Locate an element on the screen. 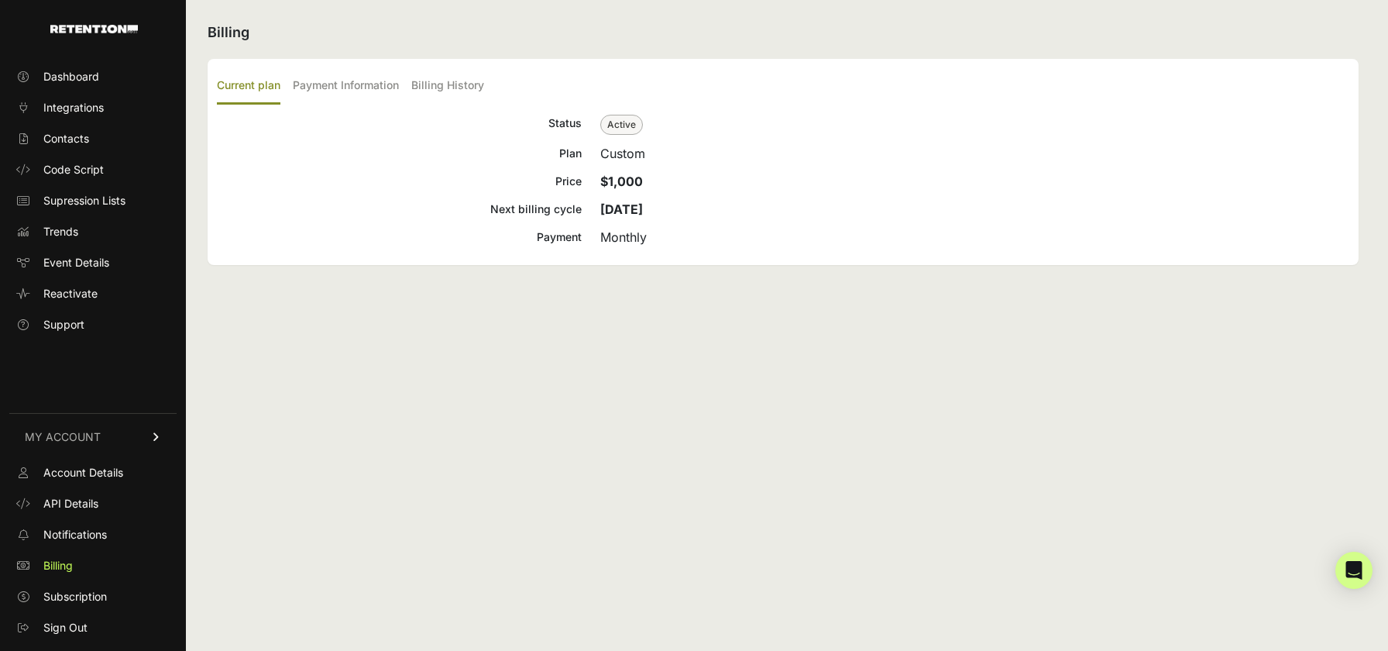  div: Status is located at coordinates (399, 124).